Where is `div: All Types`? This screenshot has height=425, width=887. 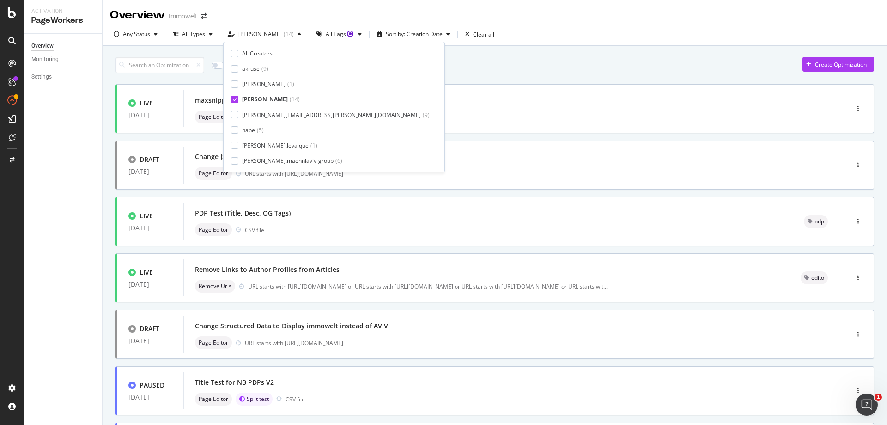 div: All Types is located at coordinates (194, 34).